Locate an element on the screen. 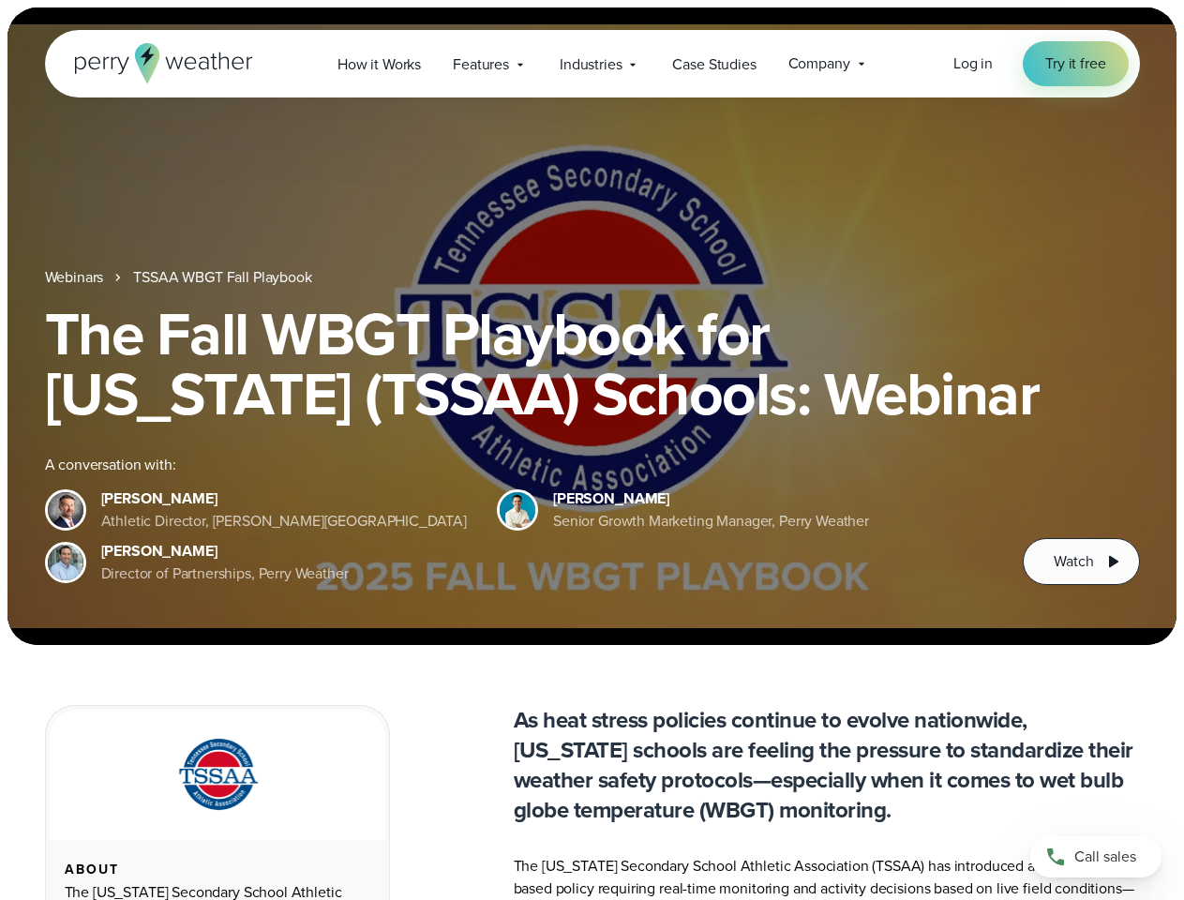 This screenshot has width=1184, height=900. nav: Breadcrumb is located at coordinates (593, 278).